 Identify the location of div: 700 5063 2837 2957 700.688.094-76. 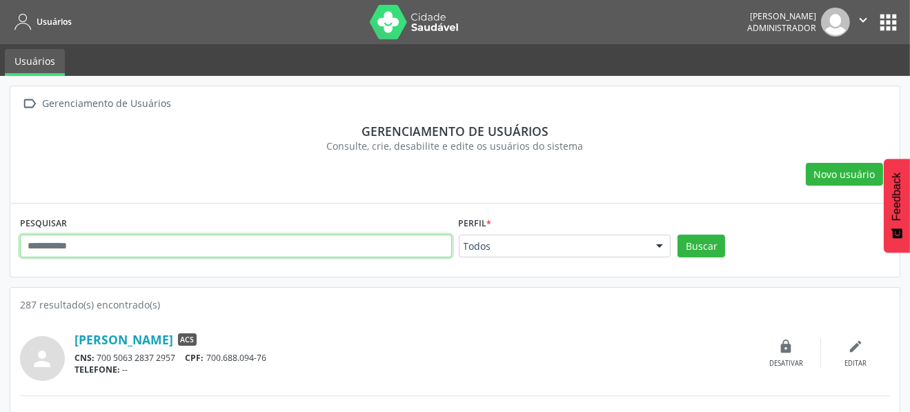
(413, 357).